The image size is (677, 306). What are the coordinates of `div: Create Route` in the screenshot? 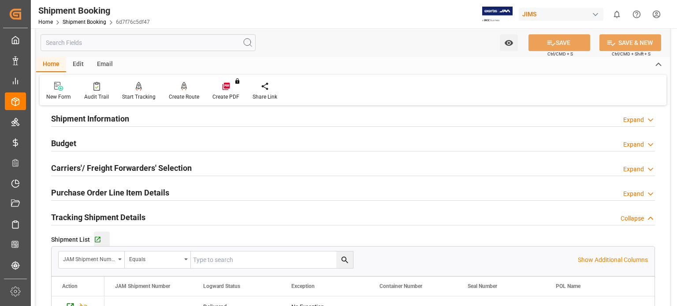 It's located at (184, 97).